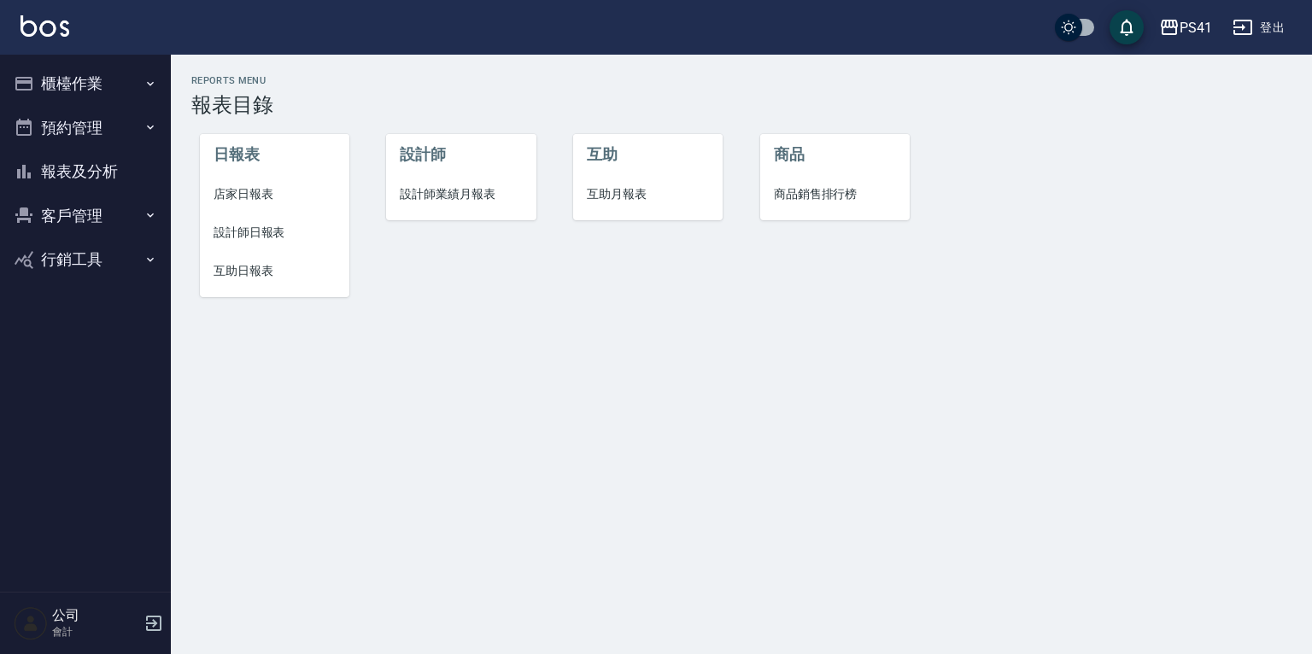 This screenshot has height=654, width=1312. I want to click on a: 設計師日報表, so click(274, 232).